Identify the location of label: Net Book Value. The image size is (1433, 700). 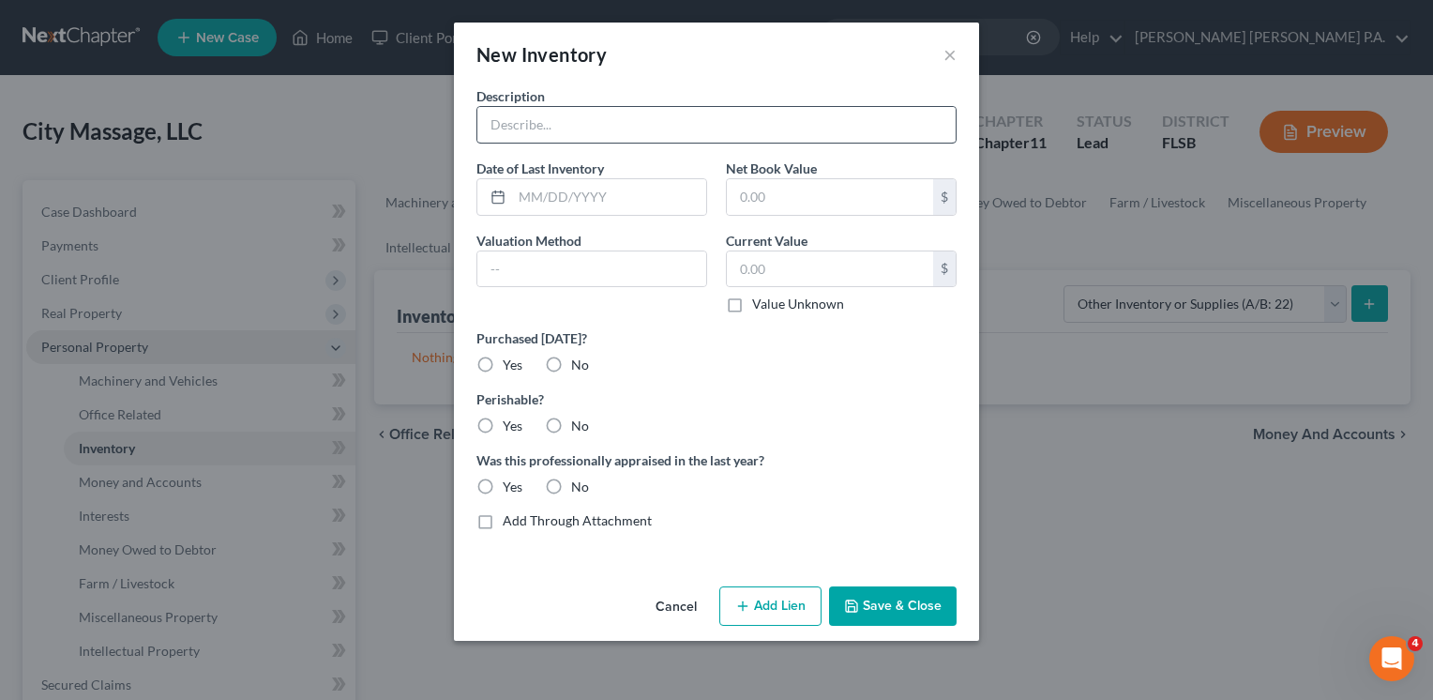
(771, 168).